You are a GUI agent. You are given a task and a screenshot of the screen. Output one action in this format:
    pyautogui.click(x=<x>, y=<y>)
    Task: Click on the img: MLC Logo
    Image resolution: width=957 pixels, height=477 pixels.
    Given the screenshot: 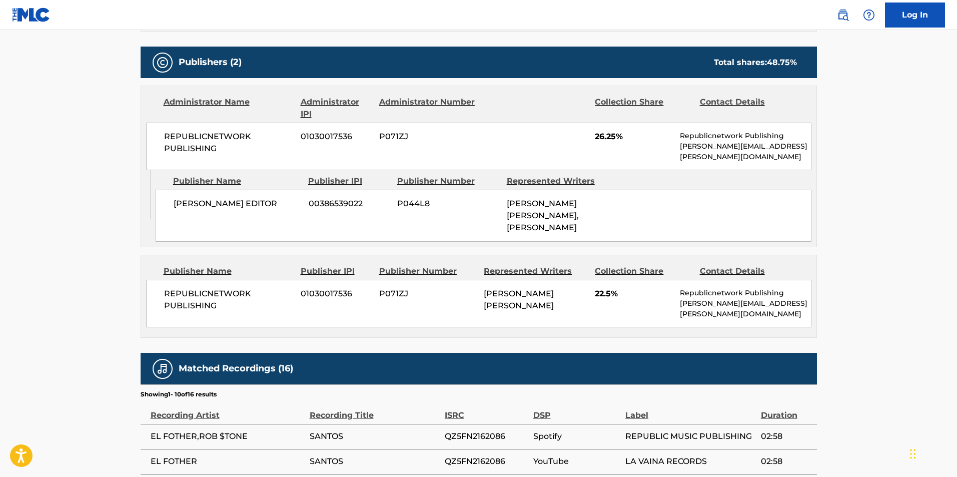 What is the action you would take?
    pyautogui.click(x=31, y=15)
    